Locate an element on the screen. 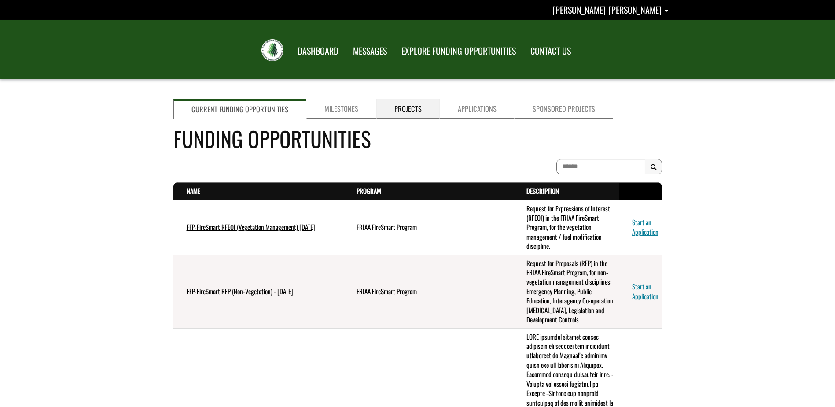 The width and height of the screenshot is (835, 407). a: Pauli-Mari Kruger is located at coordinates (610, 10).